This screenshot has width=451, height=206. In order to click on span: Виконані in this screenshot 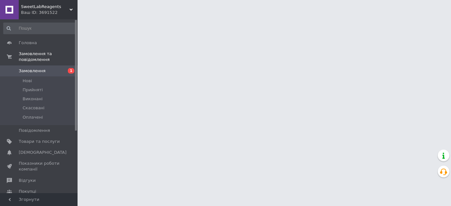, I will do `click(33, 99)`.